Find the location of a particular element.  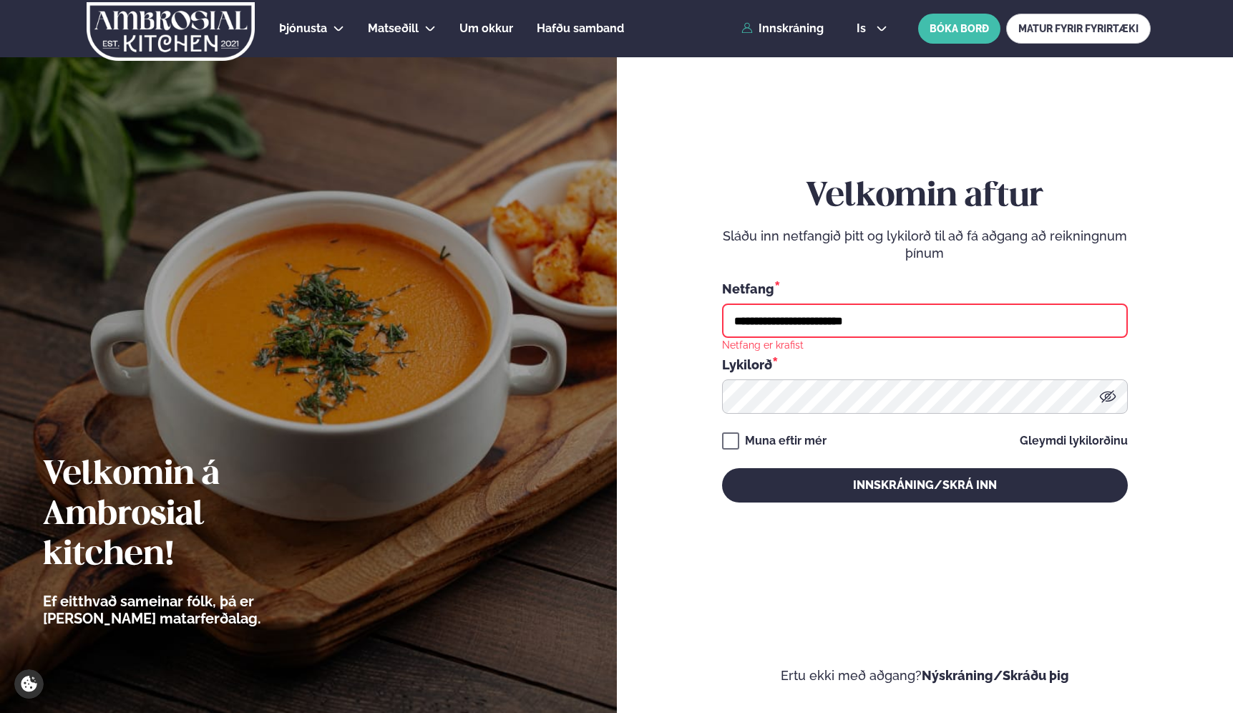

p: Ertu ekki með aðgang? is located at coordinates (925, 675).